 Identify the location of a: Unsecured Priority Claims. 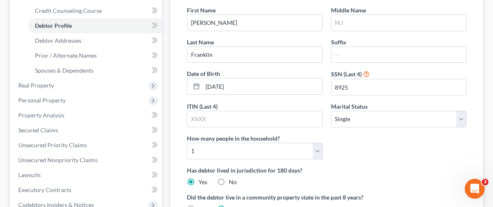
(87, 145).